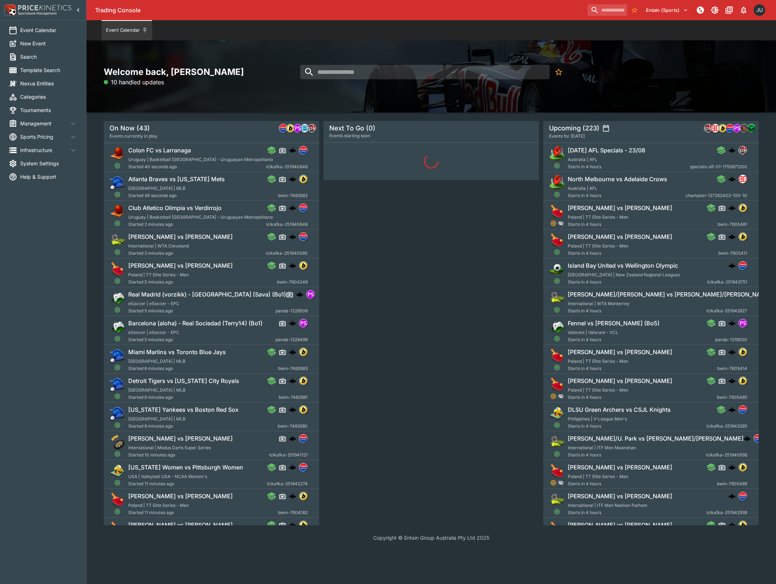 This screenshot has width=776, height=584. What do you see at coordinates (9, 10) in the screenshot?
I see `img: PriceKinetics Logo` at bounding box center [9, 10].